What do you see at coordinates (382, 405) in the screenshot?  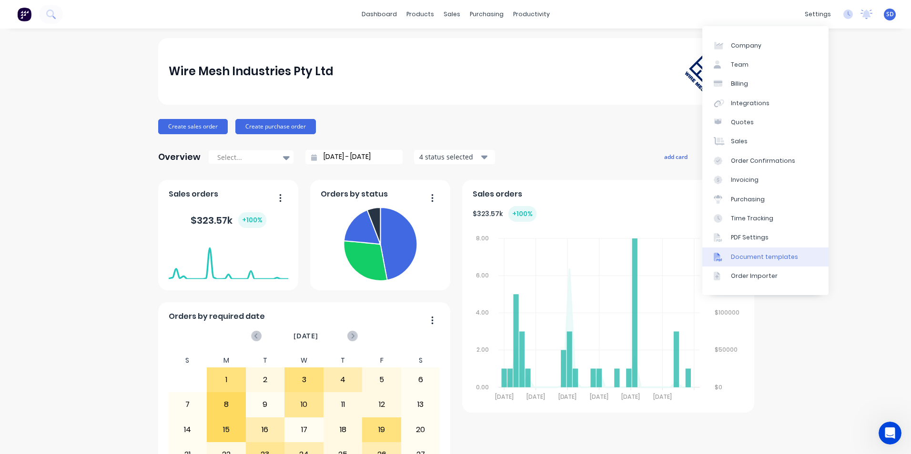 I see `div: 12` at bounding box center [382, 405].